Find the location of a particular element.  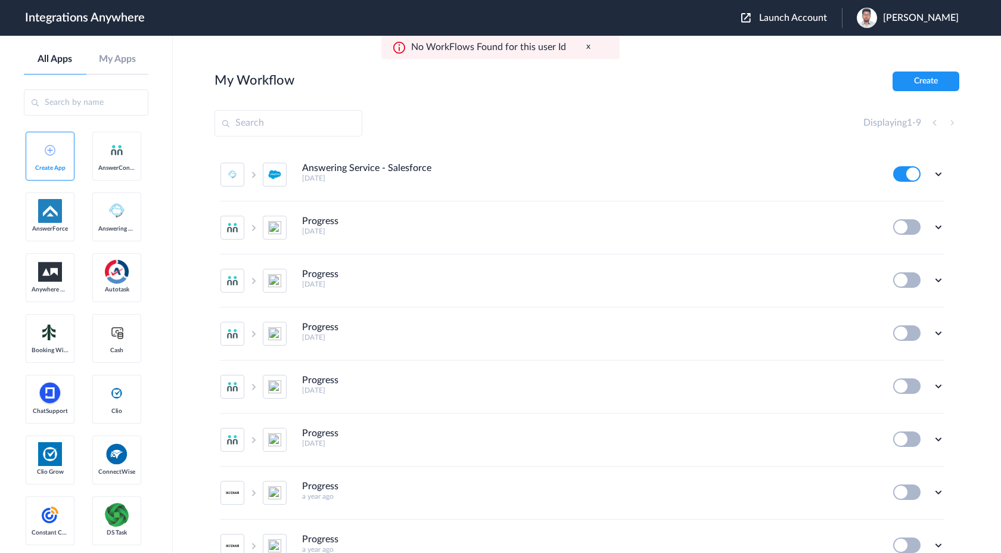

a: All Apps is located at coordinates (55, 59).